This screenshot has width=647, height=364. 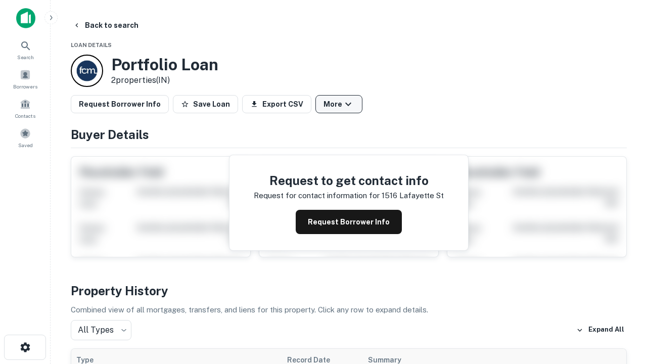 I want to click on a: Saved, so click(x=25, y=137).